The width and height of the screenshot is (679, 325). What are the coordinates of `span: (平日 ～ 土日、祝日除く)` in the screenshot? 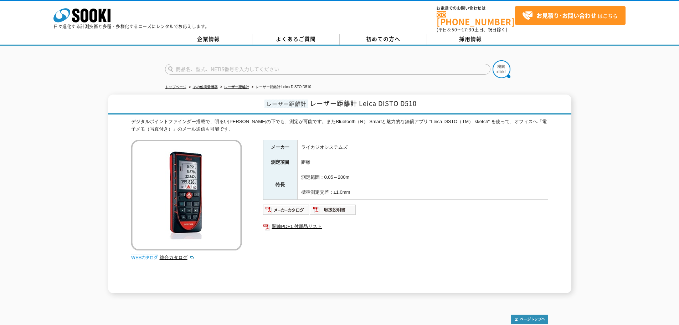 It's located at (472, 30).